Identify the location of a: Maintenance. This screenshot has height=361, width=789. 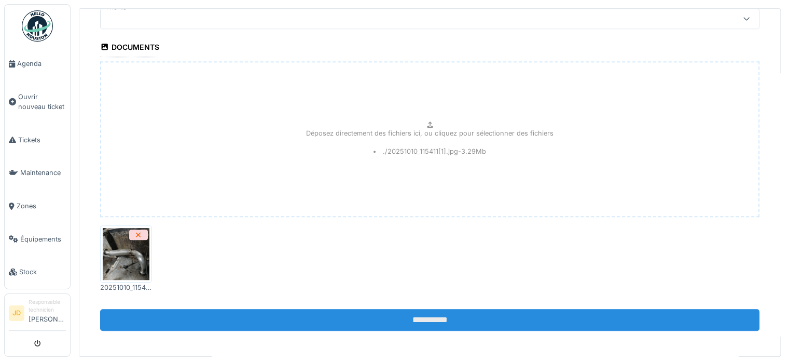
(37, 173).